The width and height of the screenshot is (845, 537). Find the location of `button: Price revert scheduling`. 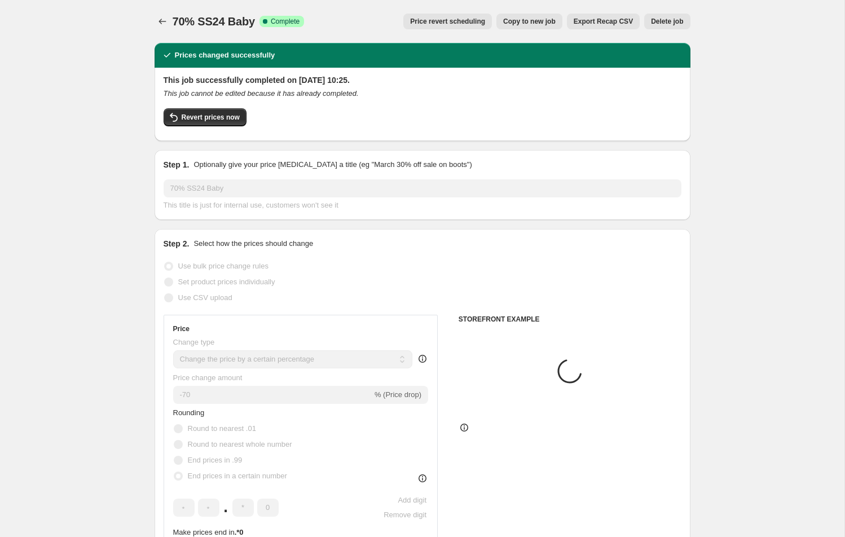

button: Price revert scheduling is located at coordinates (447, 21).